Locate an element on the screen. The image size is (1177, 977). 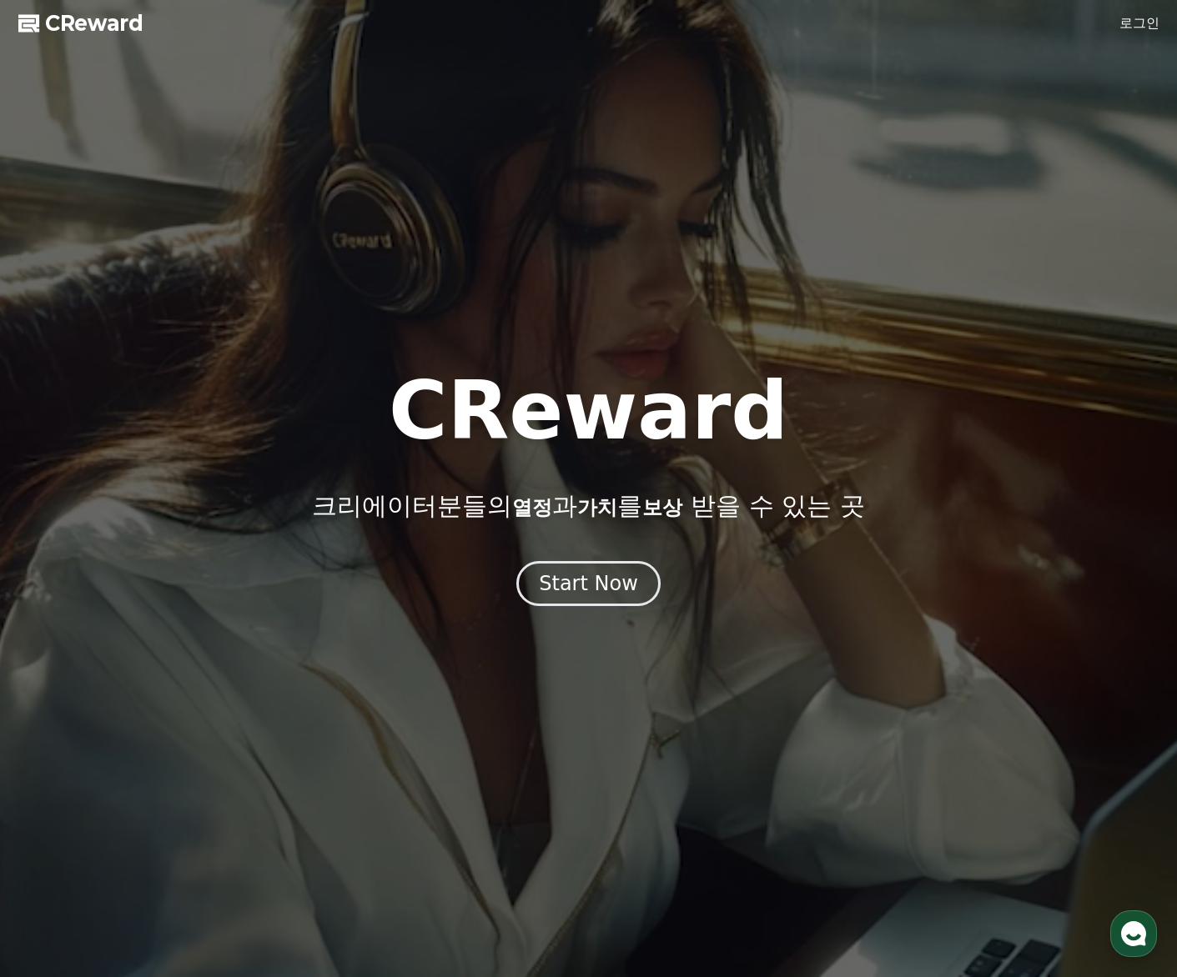
span: 열정 is located at coordinates (532, 508).